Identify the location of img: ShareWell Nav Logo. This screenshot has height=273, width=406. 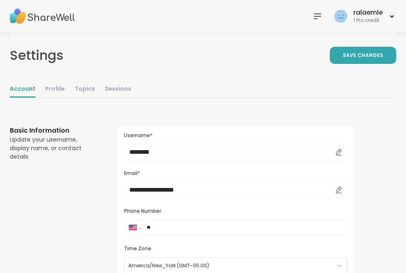
(42, 16).